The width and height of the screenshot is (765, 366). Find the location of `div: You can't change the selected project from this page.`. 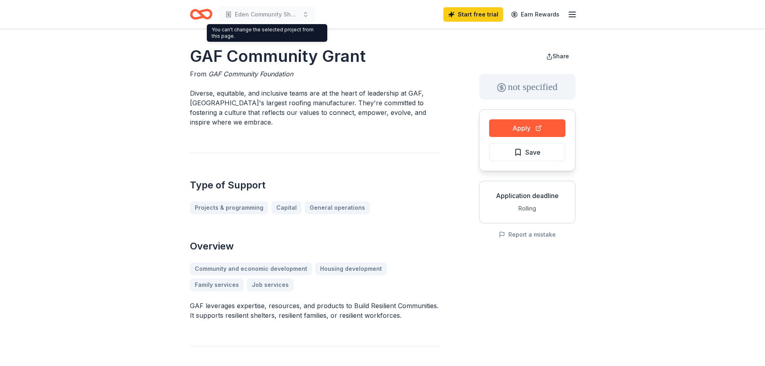

div: You can't change the selected project from this page. is located at coordinates (267, 33).